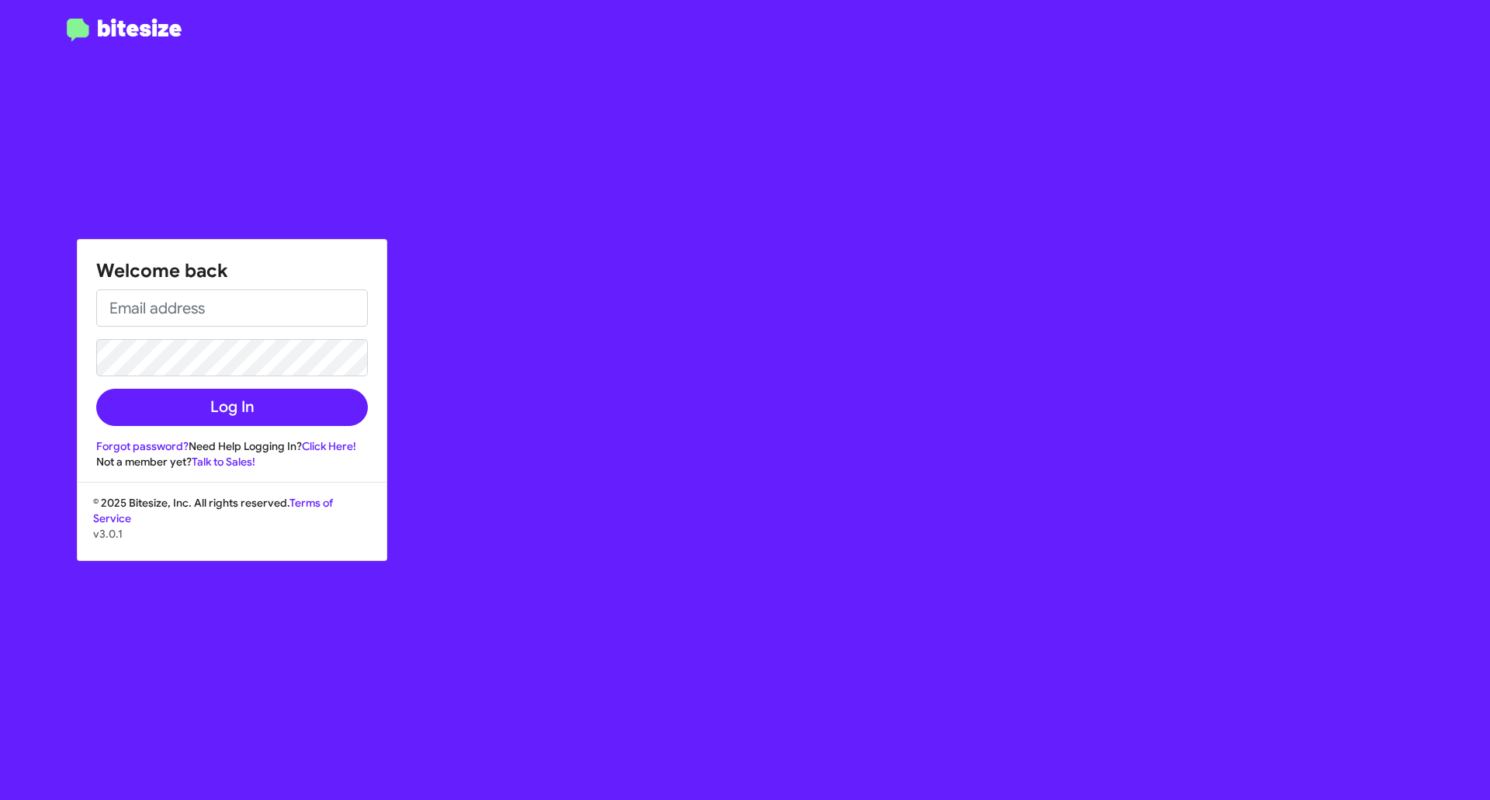  What do you see at coordinates (232, 534) in the screenshot?
I see `p: v3.0.1` at bounding box center [232, 534].